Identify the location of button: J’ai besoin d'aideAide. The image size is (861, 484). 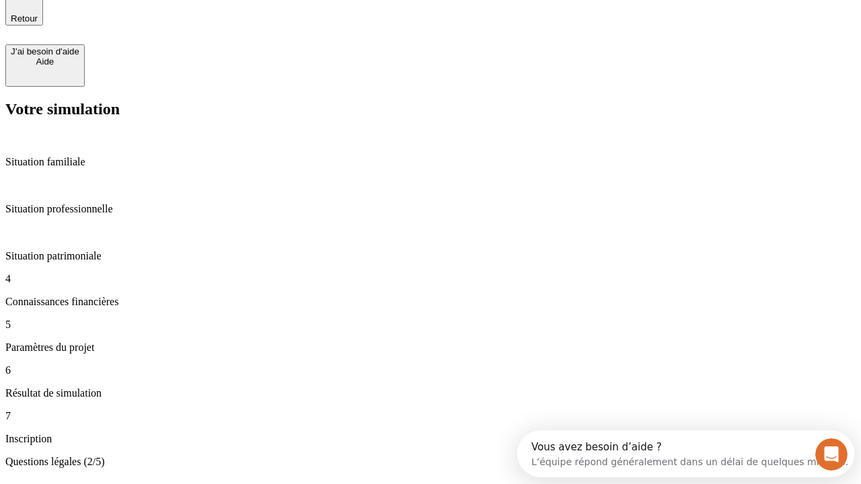
(45, 65).